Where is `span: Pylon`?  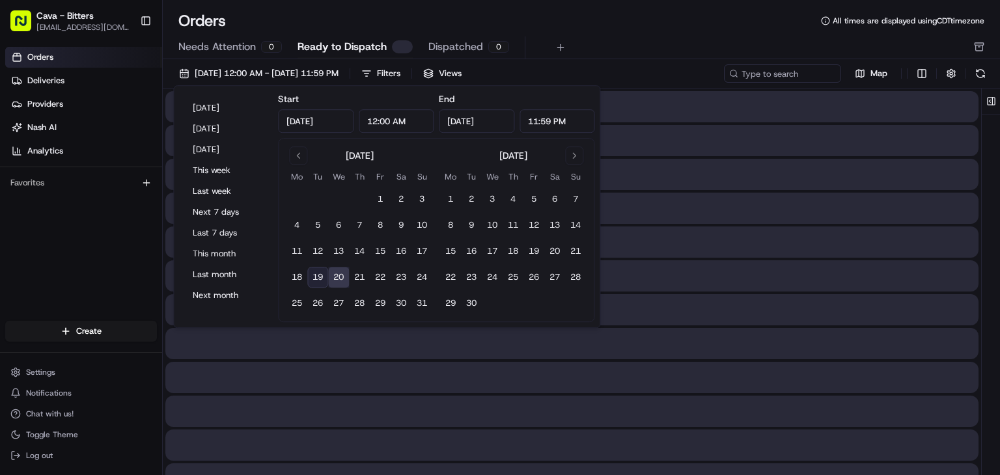 span: Pylon is located at coordinates (143, 327).